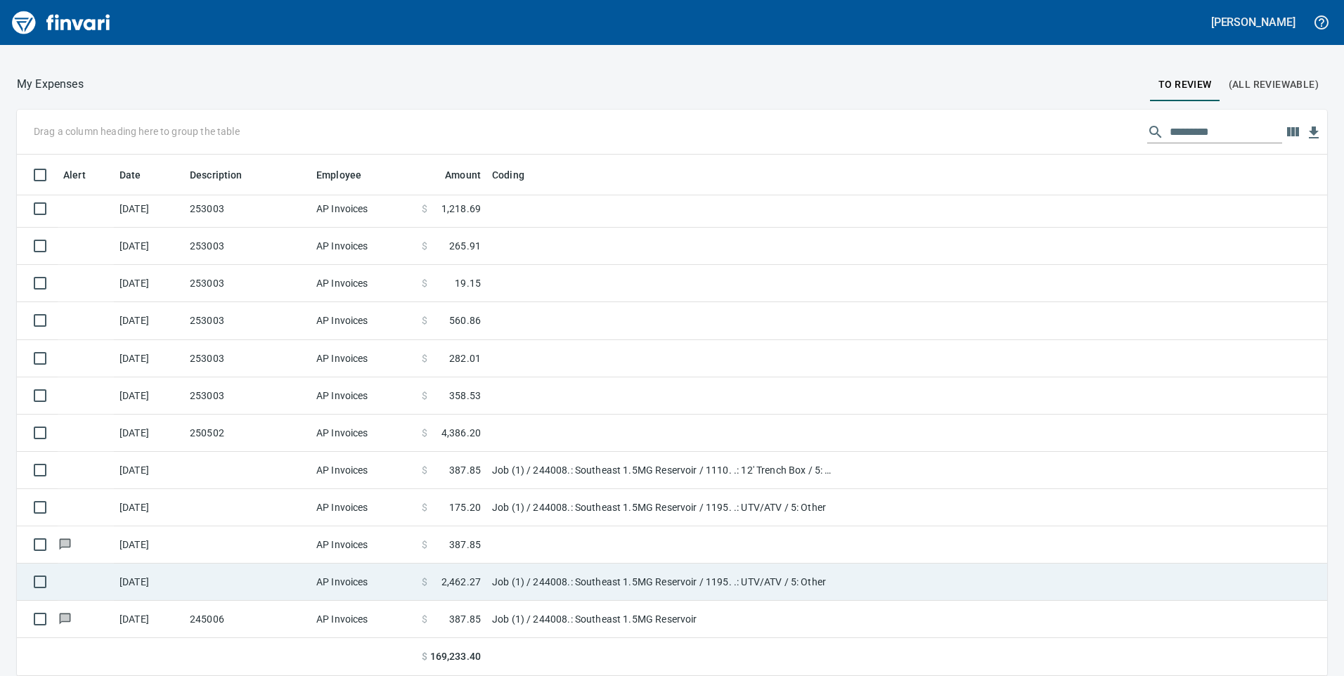  I want to click on button: Download Table, so click(1314, 133).